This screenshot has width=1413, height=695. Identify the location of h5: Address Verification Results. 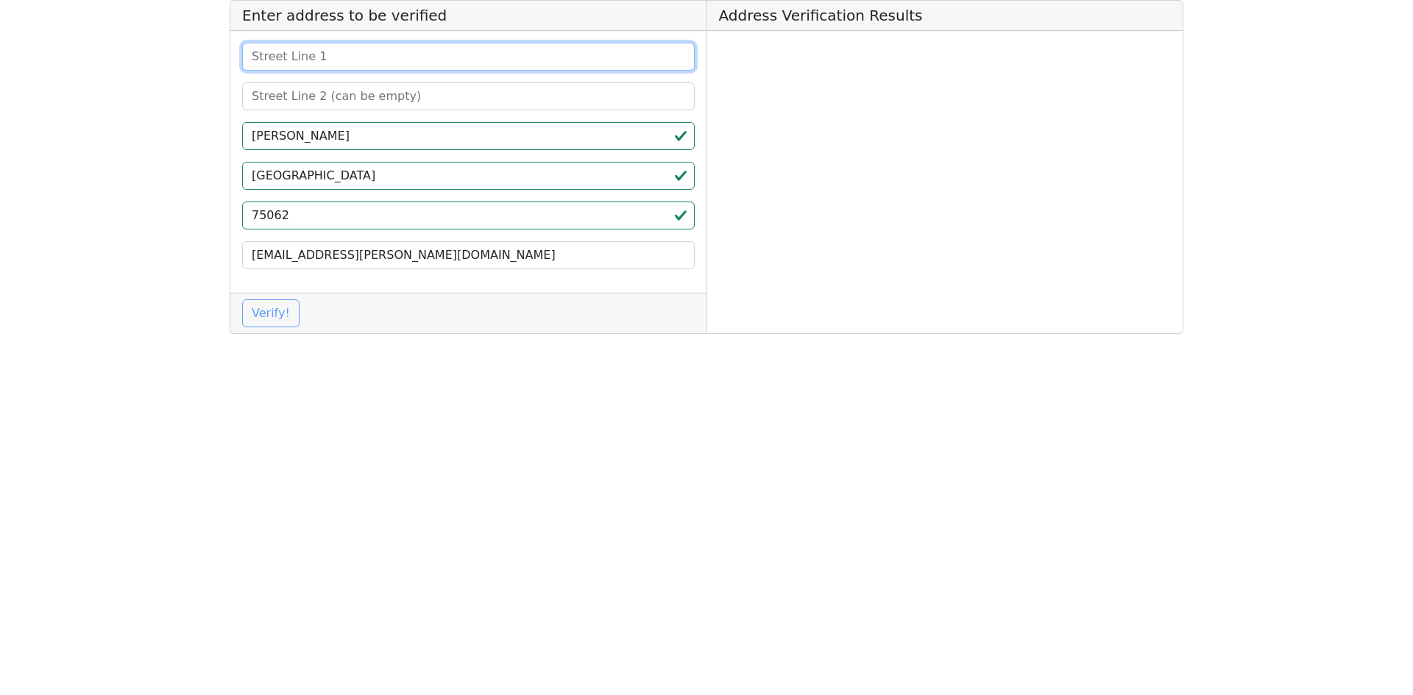
(945, 15).